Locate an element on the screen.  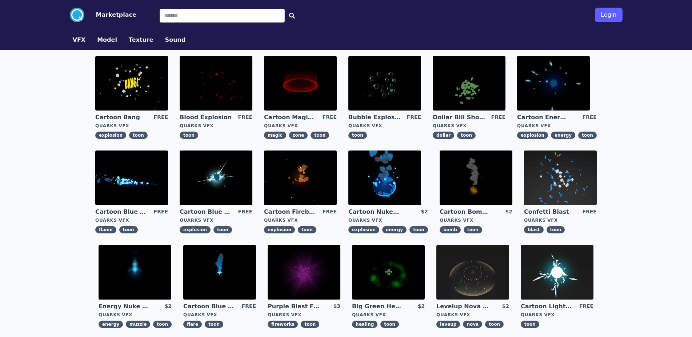
button: VFX is located at coordinates (79, 40).